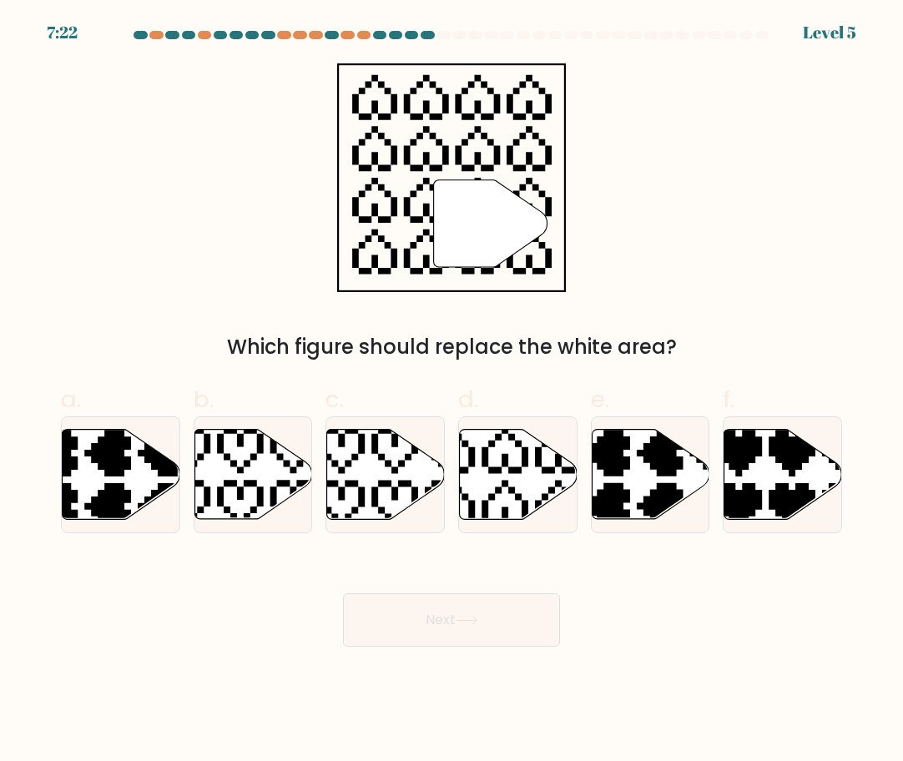  I want to click on span: a., so click(71, 399).